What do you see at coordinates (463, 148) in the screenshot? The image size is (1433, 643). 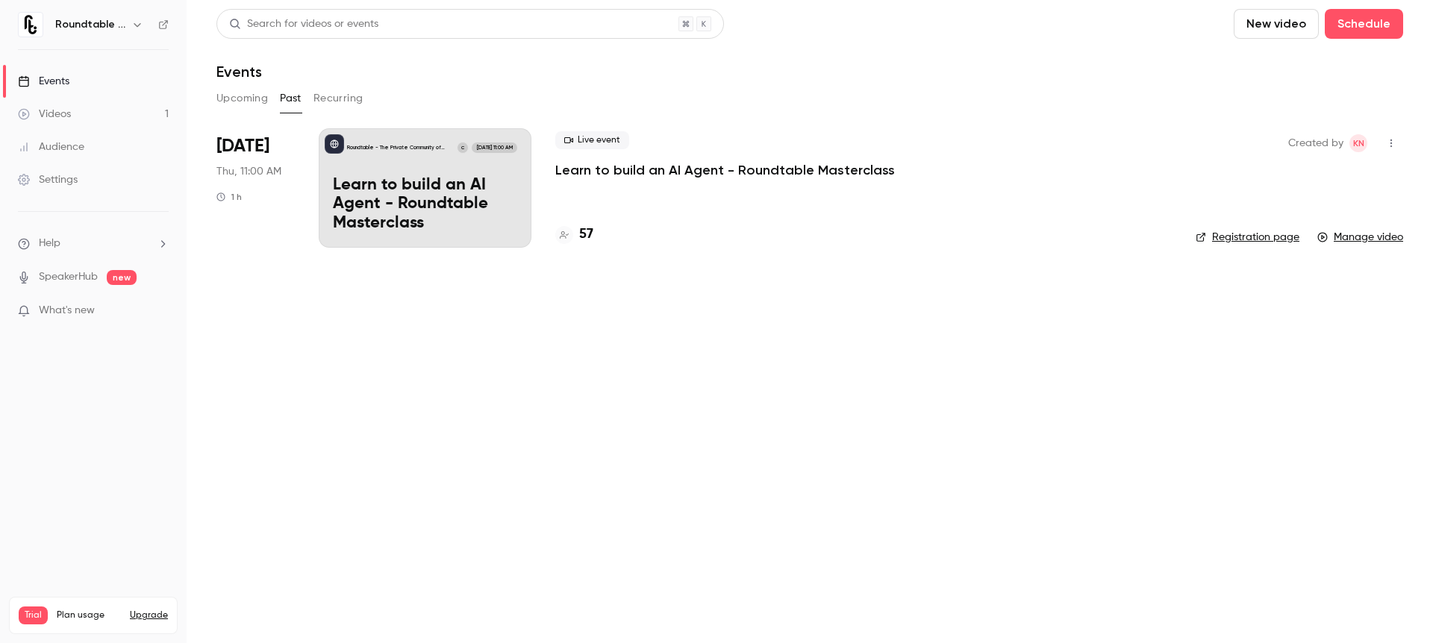 I see `div: C` at bounding box center [463, 148].